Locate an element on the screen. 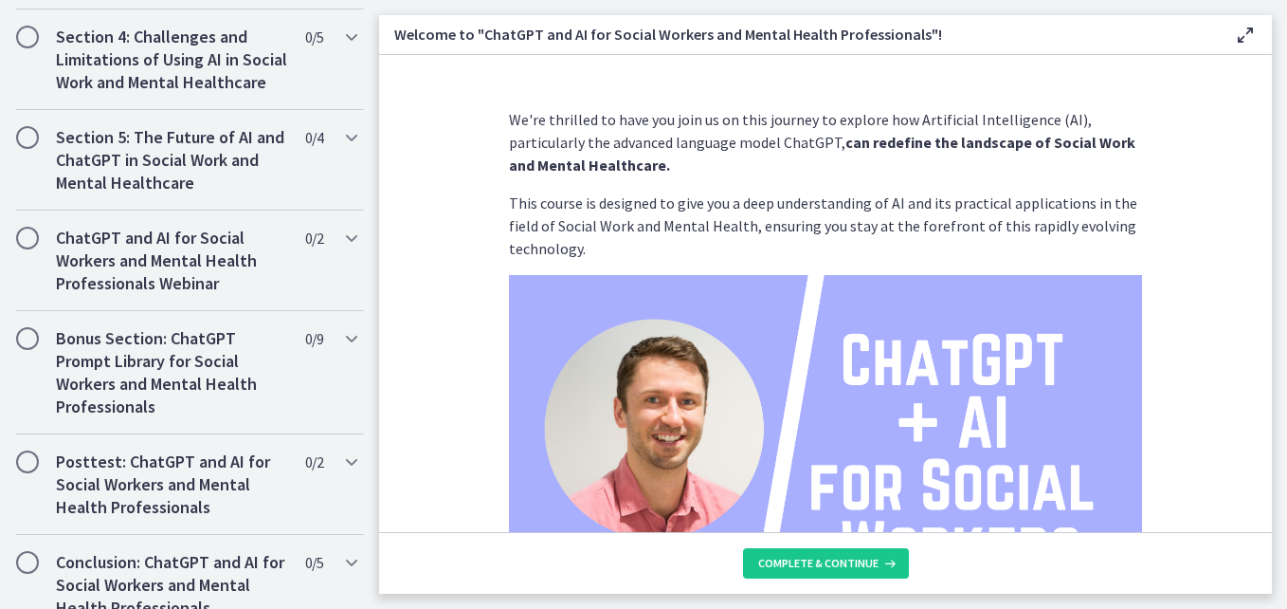 The width and height of the screenshot is (1287, 609). h2: Section 5: The Future of AI and ChatGPT in Social Work and Mental Healthcare is located at coordinates (172, 160).